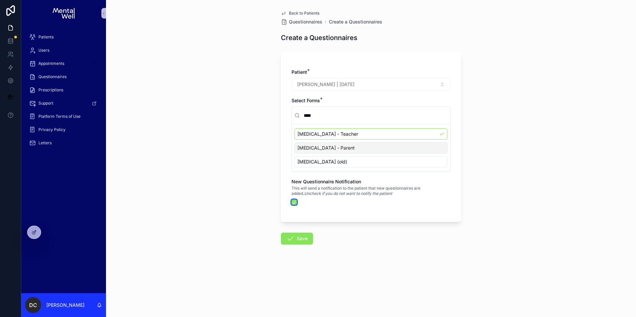 This screenshot has height=317, width=636. I want to click on div: scrollable content, so click(64, 92).